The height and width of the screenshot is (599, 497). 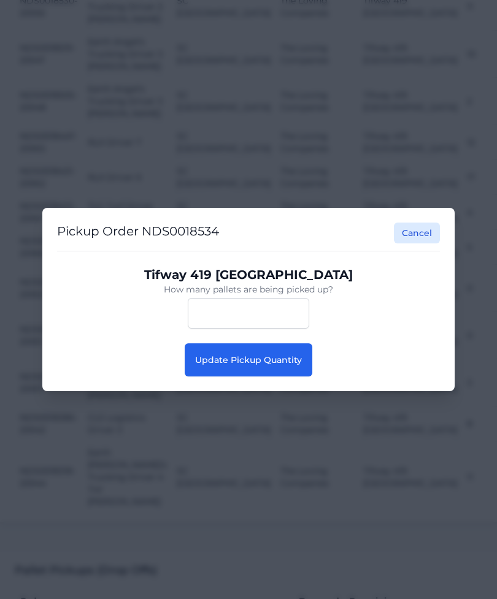 What do you see at coordinates (248, 289) in the screenshot?
I see `p: How many pallets are being picked up?` at bounding box center [248, 289].